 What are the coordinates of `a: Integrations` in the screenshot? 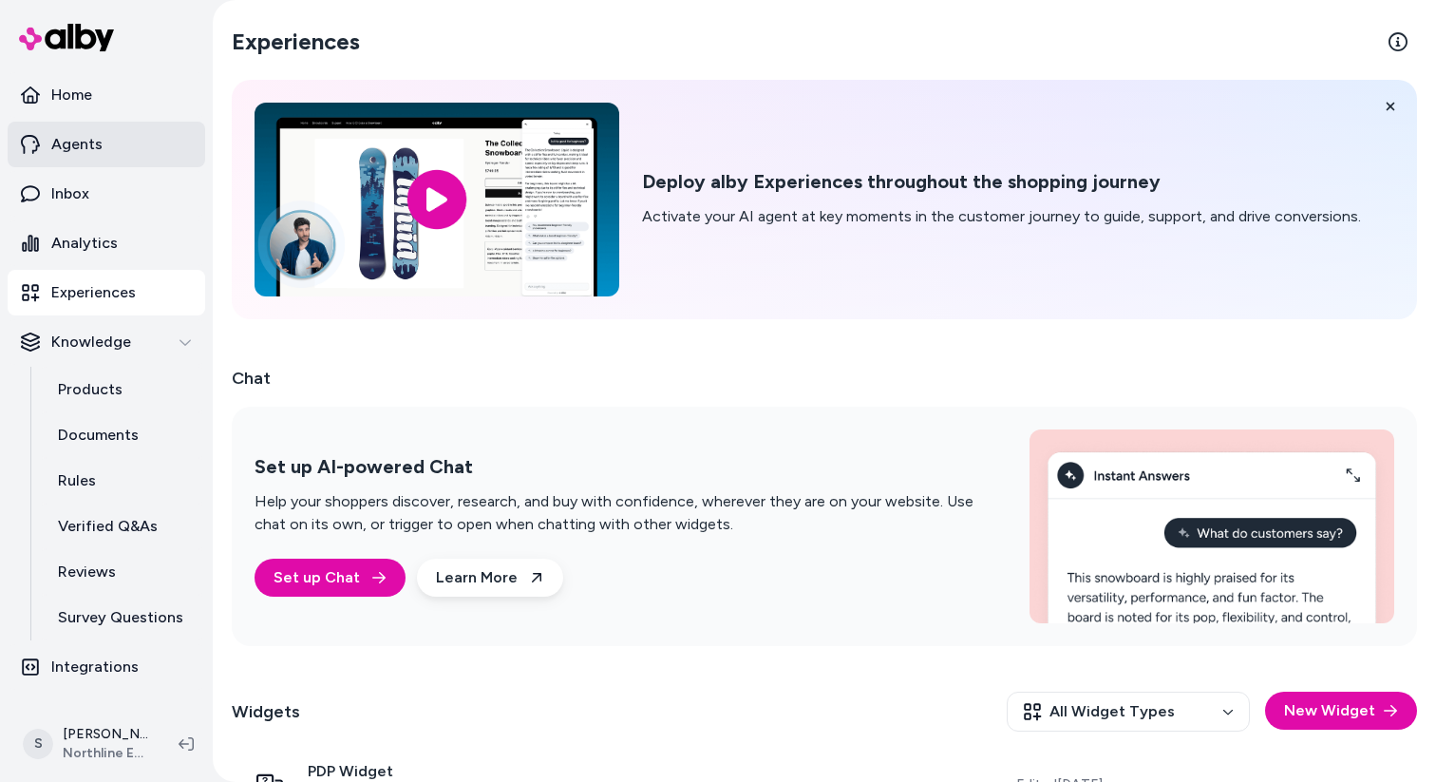 It's located at (106, 667).